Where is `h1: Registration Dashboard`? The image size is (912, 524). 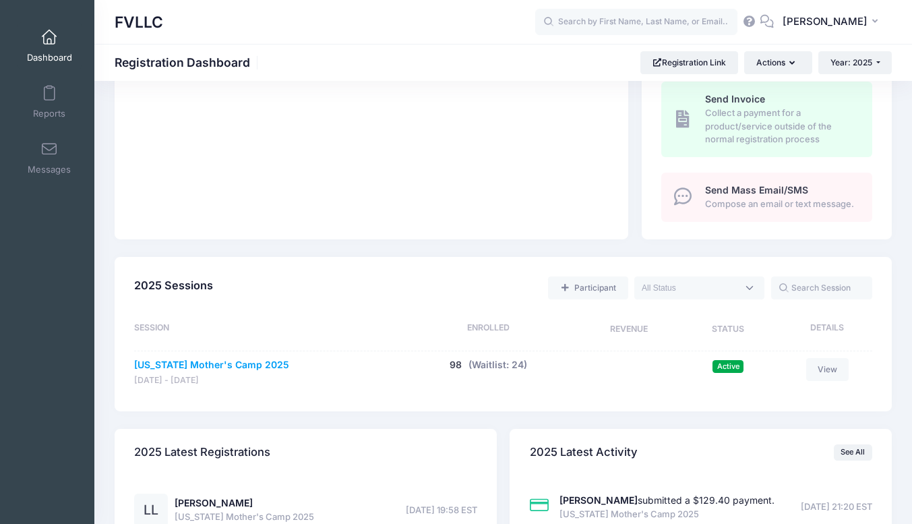 h1: Registration Dashboard is located at coordinates (188, 62).